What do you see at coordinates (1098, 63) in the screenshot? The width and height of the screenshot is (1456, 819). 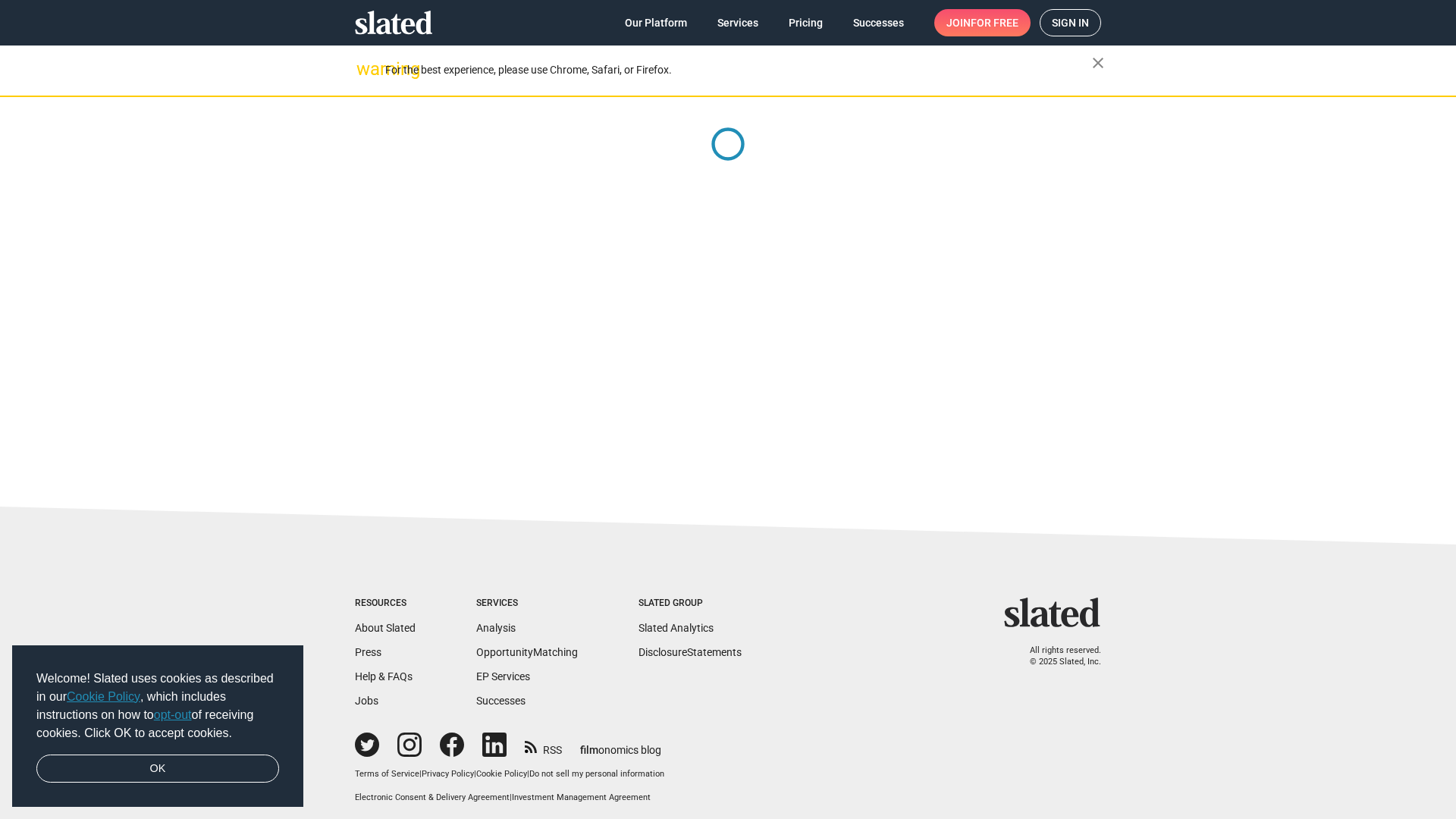 I see `mat-icon: close` at bounding box center [1098, 63].